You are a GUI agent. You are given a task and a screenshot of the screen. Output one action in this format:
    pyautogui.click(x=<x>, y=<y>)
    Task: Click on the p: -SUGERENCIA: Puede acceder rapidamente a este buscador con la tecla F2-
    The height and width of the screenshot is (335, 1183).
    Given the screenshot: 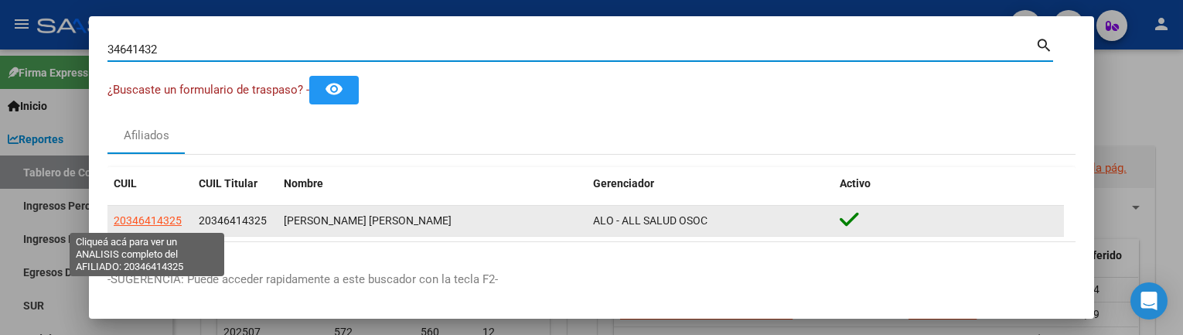 What is the action you would take?
    pyautogui.click(x=592, y=279)
    